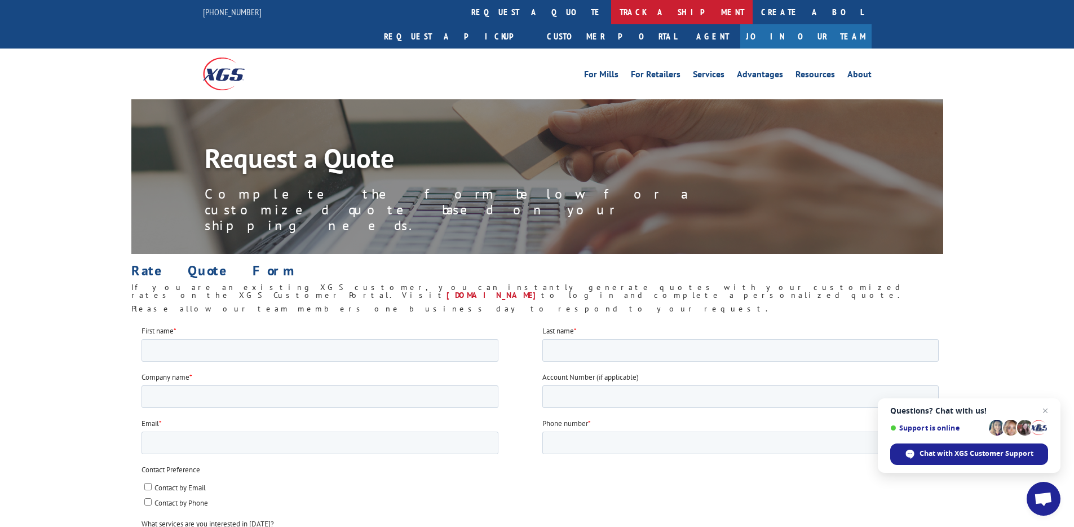 The width and height of the screenshot is (1074, 527). I want to click on input: LTL & Warehousing, so click(6, 367).